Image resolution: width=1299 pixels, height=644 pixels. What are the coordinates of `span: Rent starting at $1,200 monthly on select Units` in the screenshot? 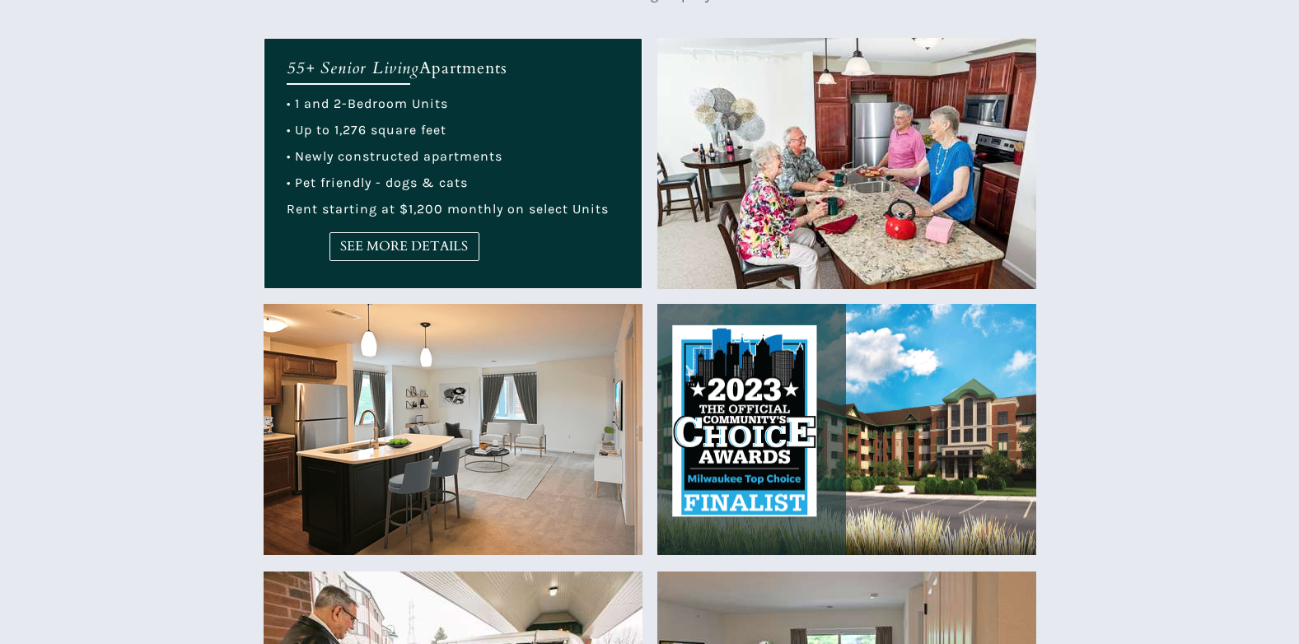 It's located at (447, 208).